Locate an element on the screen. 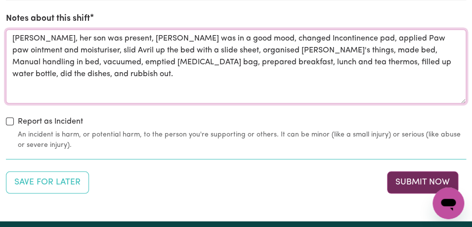 Image resolution: width=472 pixels, height=227 pixels. button: Submit your job report is located at coordinates (422, 182).